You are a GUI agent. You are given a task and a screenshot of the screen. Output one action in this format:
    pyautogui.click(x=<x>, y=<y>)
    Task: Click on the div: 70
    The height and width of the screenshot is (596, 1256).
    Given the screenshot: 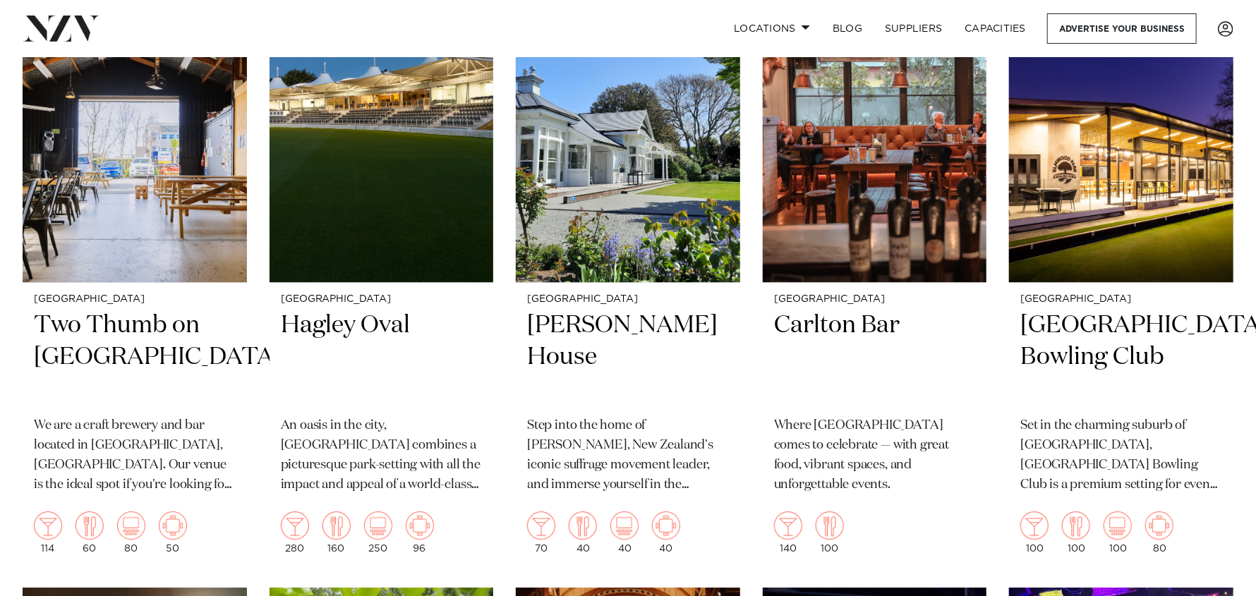 What is the action you would take?
    pyautogui.click(x=541, y=533)
    